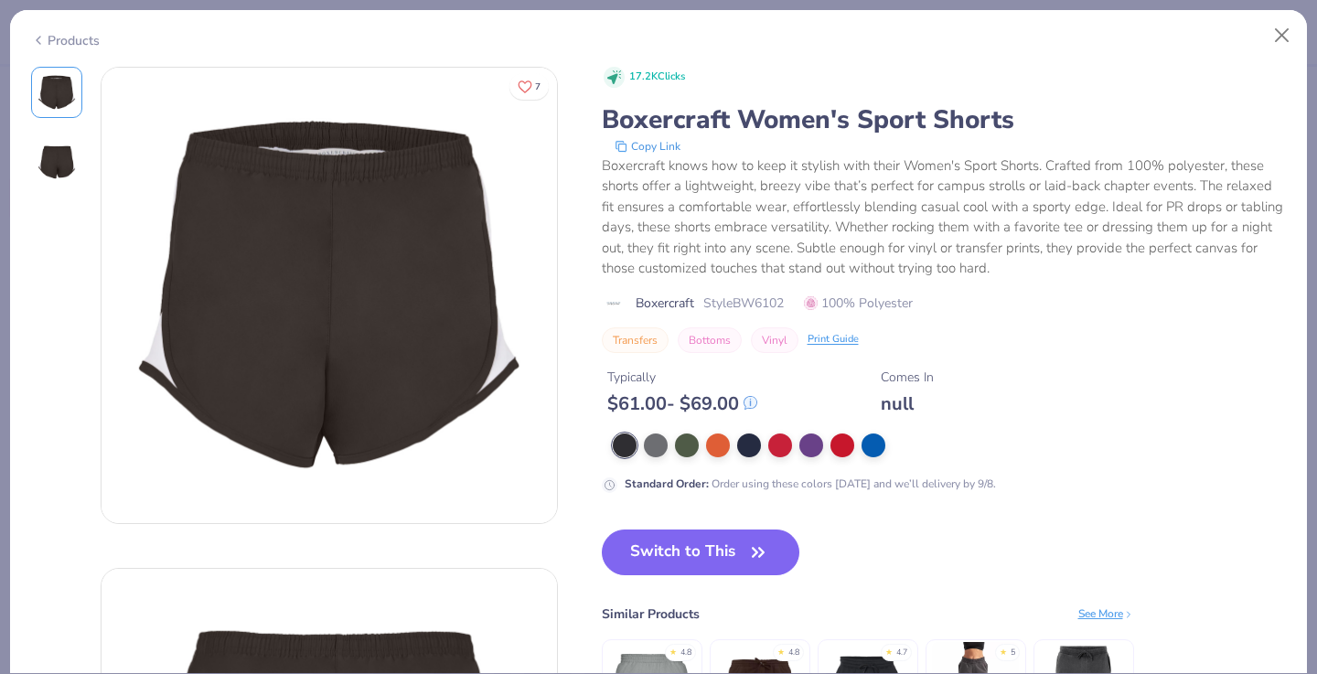 Image resolution: width=1317 pixels, height=674 pixels. What do you see at coordinates (665, 303) in the screenshot?
I see `span: Boxercraft` at bounding box center [665, 303].